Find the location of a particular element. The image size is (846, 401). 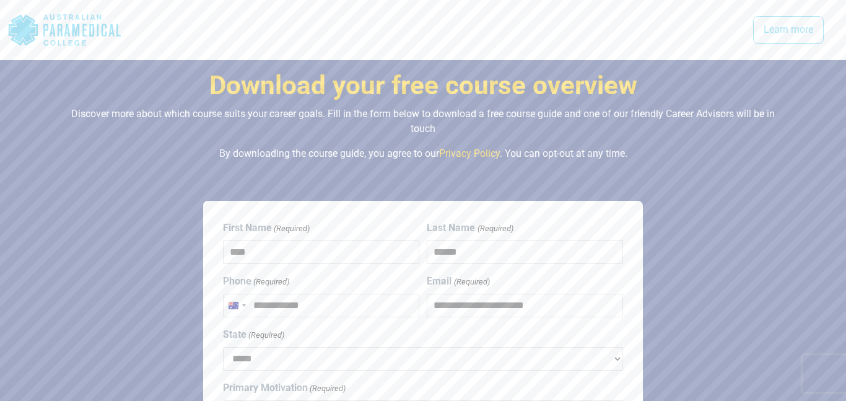

a: Learn more is located at coordinates (789, 30).